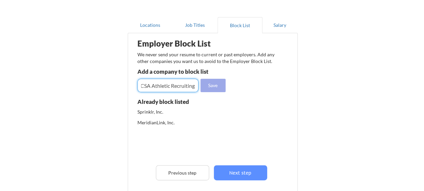  Describe the element at coordinates (213, 86) in the screenshot. I see `button: Save` at that location.